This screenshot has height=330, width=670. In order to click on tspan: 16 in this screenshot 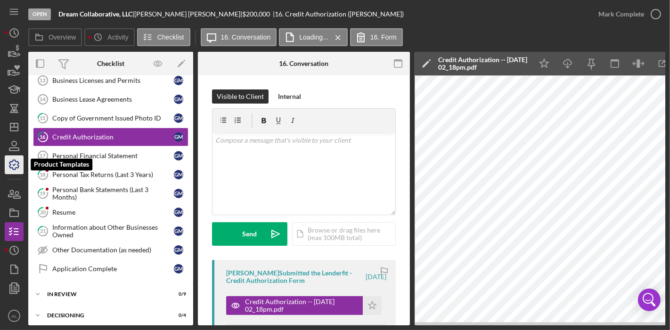, I will do `click(43, 137)`.